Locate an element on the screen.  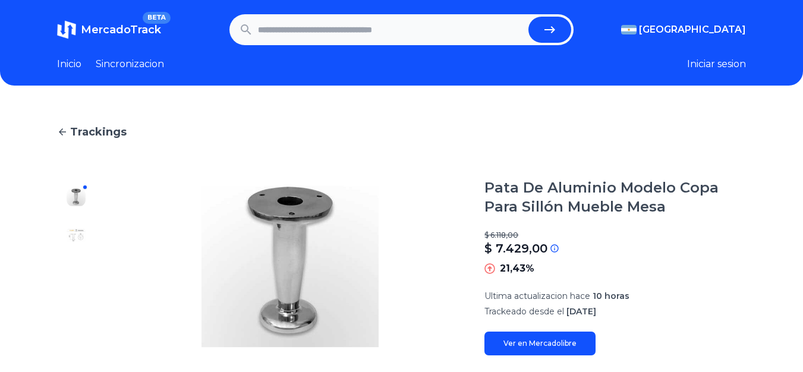
span: 10 horas is located at coordinates (611, 296).